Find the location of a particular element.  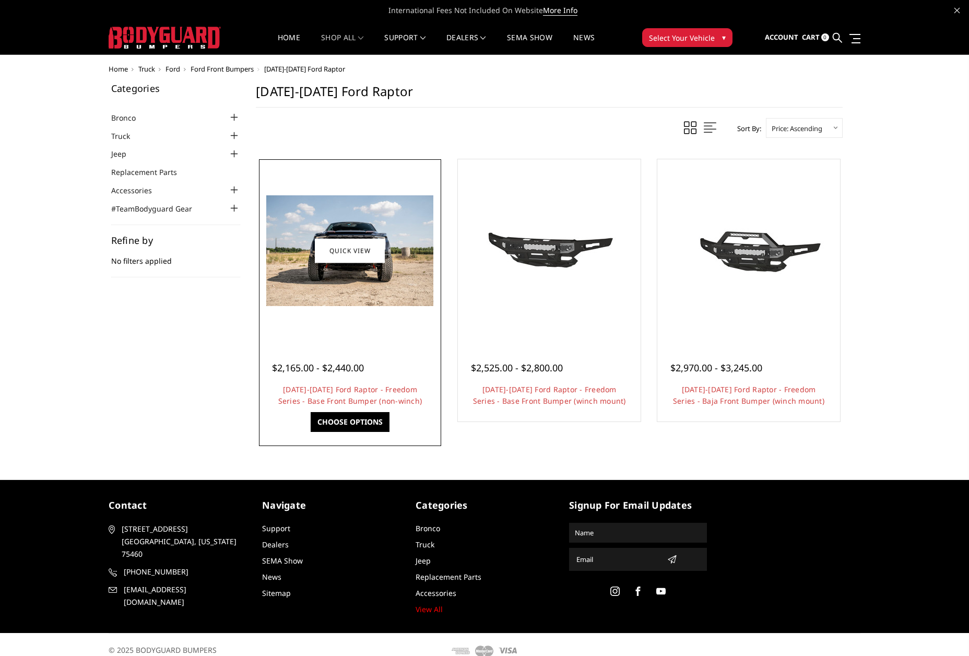

span: Truck is located at coordinates (147, 69).